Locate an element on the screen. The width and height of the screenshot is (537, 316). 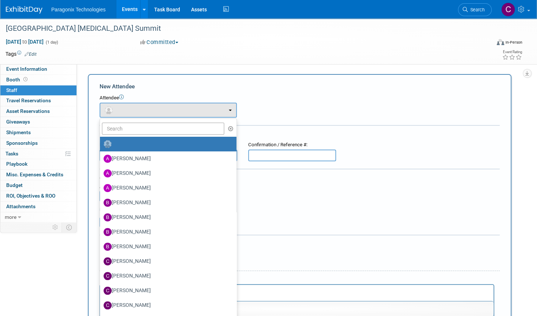
span: Tasks is located at coordinates (12, 153).